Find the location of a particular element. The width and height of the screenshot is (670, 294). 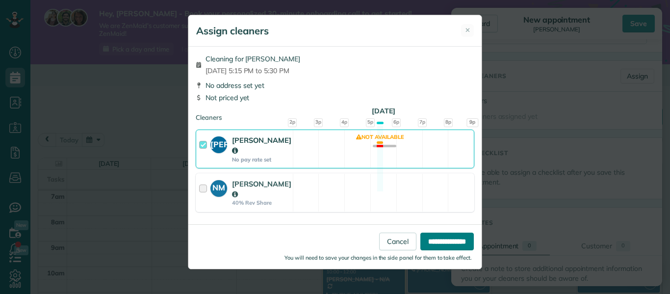

strong: No pay rate set is located at coordinates (261, 159).